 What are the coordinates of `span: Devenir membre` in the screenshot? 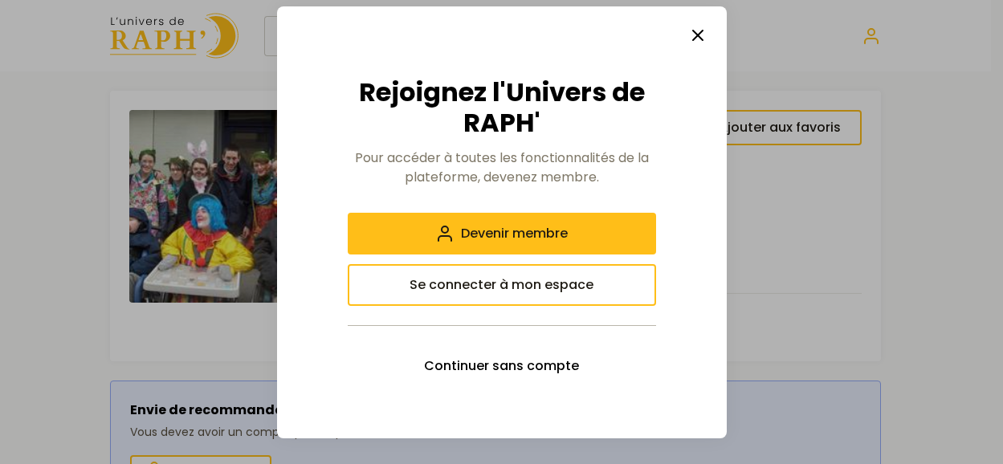 It's located at (514, 234).